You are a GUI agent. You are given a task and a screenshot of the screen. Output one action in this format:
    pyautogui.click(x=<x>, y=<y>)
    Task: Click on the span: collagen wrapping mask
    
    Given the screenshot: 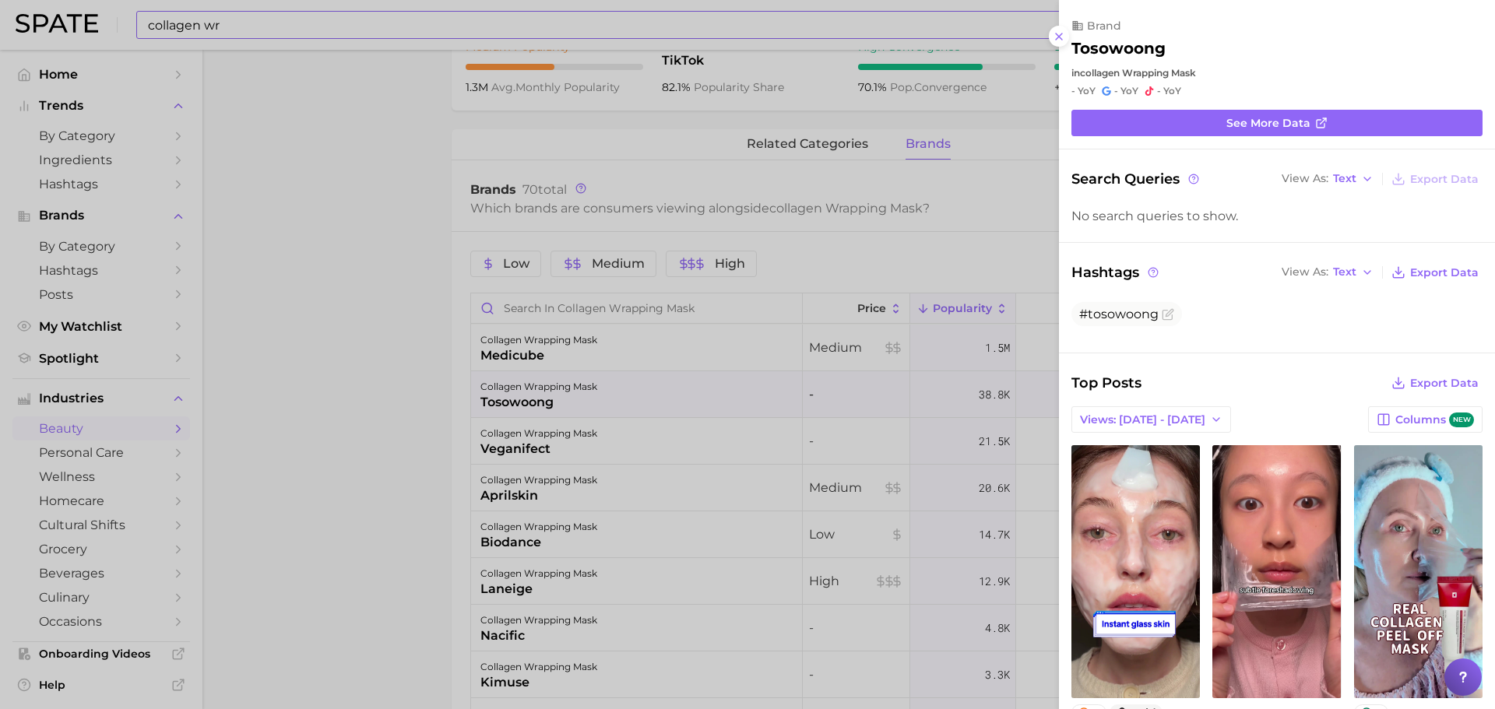 What is the action you would take?
    pyautogui.click(x=1137, y=72)
    